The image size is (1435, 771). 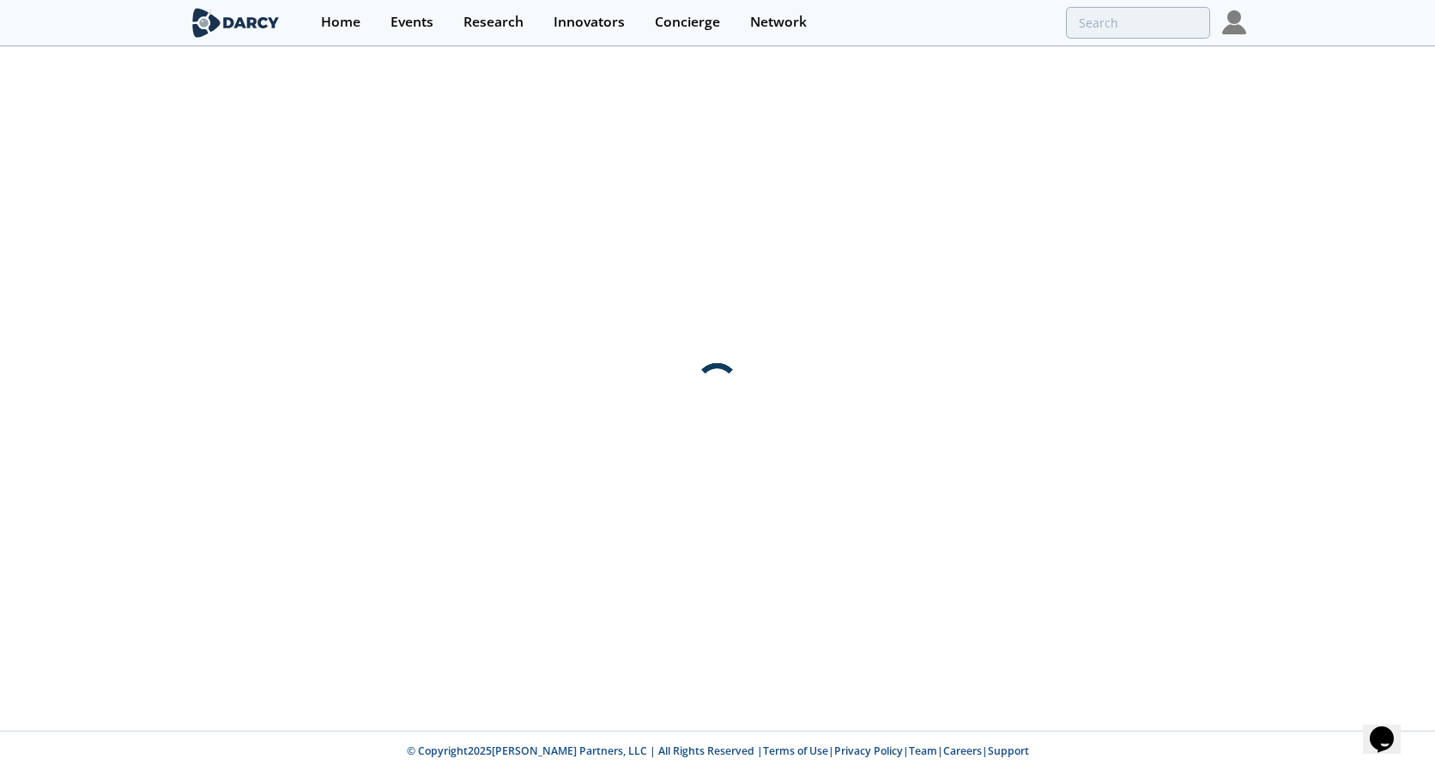 I want to click on a: Careers, so click(x=962, y=750).